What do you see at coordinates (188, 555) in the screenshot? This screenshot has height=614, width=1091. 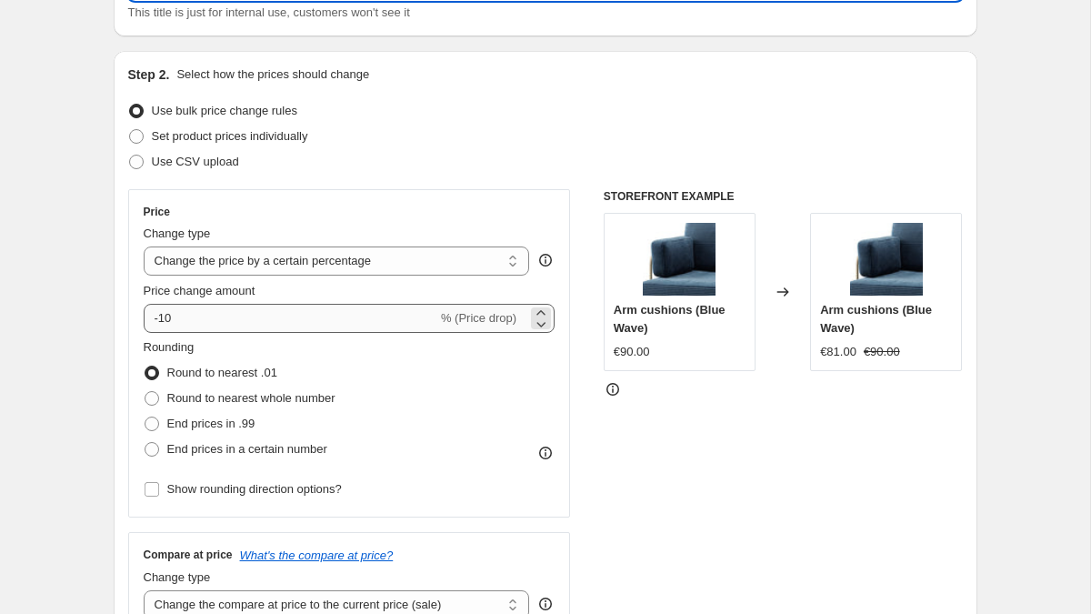 I see `h3: Compare at price` at bounding box center [188, 555].